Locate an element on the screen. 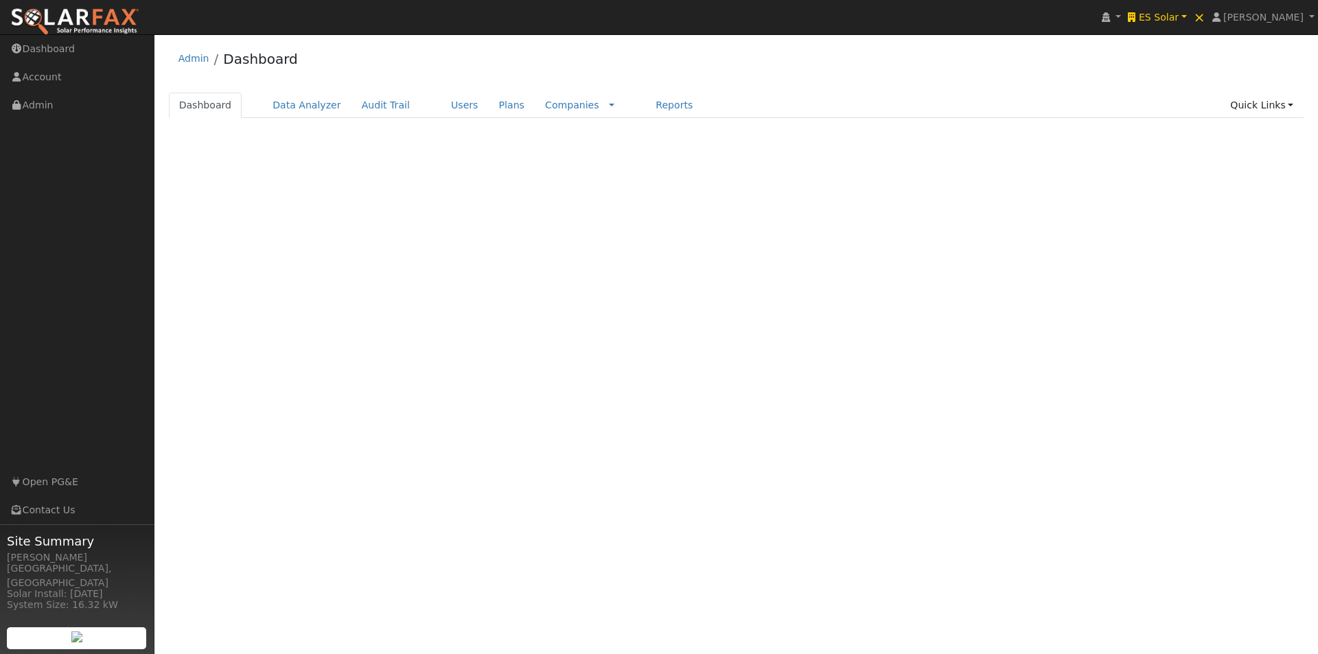  span: Site Summary is located at coordinates (77, 541).